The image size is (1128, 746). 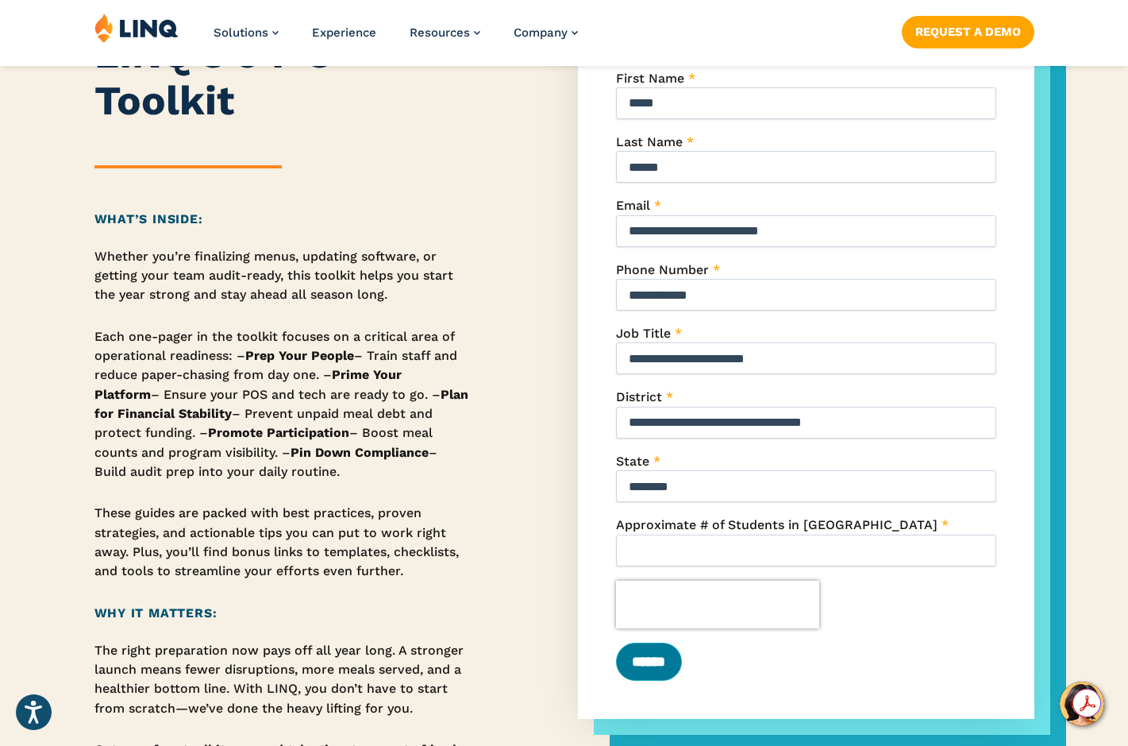 What do you see at coordinates (344, 33) in the screenshot?
I see `a: Experience` at bounding box center [344, 33].